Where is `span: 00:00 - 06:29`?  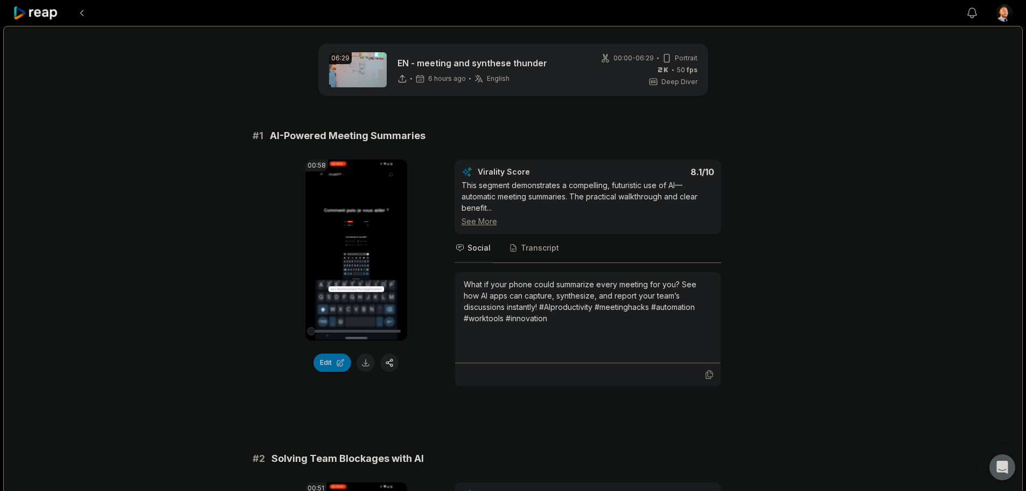 span: 00:00 - 06:29 is located at coordinates (633, 58).